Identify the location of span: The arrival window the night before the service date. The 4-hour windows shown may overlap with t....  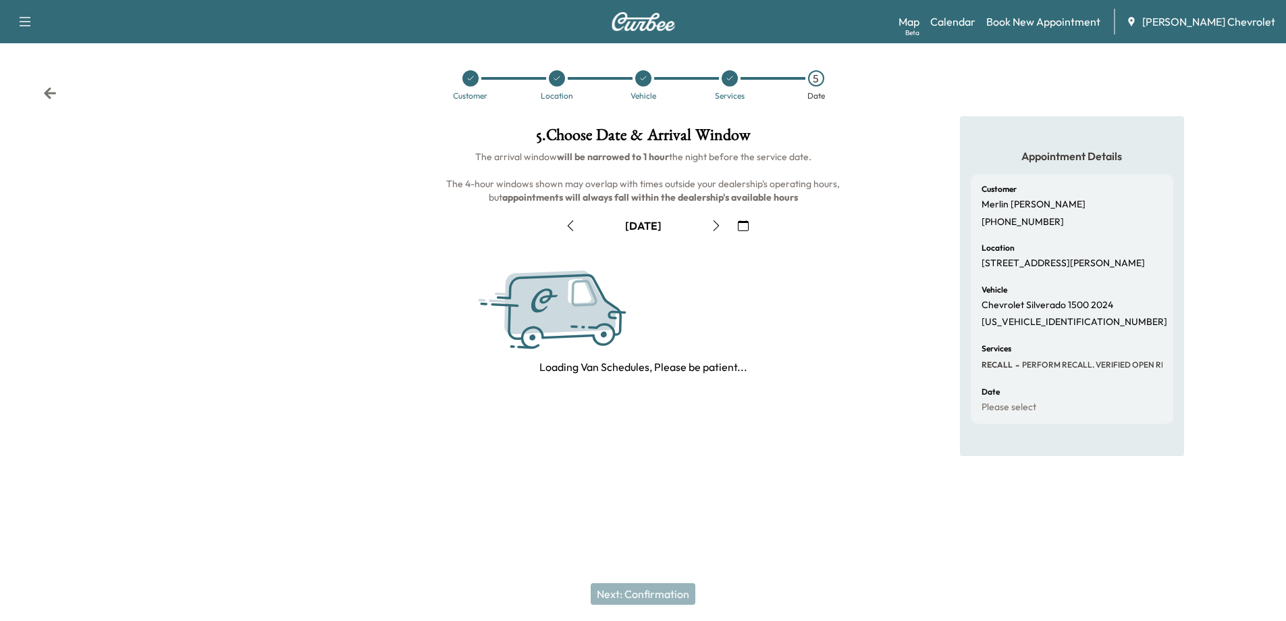
(644, 177).